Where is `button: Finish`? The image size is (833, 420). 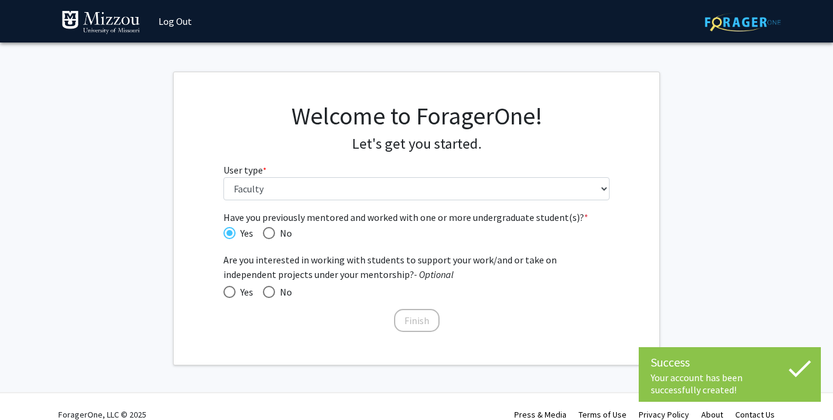
button: Finish is located at coordinates (416, 321).